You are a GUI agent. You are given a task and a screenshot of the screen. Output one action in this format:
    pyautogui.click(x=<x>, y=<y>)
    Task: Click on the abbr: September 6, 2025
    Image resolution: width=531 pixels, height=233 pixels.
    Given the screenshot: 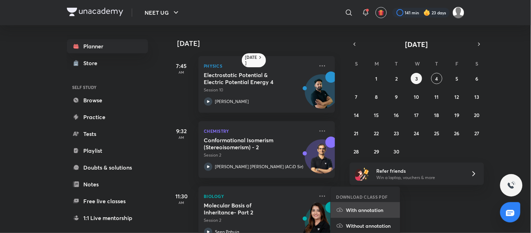 What is the action you would take?
    pyautogui.click(x=477, y=78)
    